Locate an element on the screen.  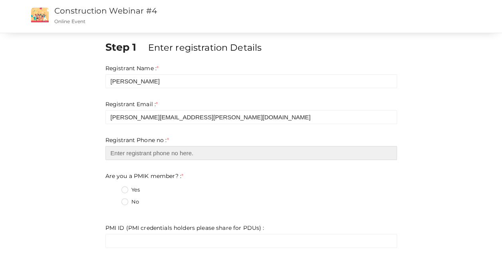
label: Step 1 is located at coordinates (126, 47).